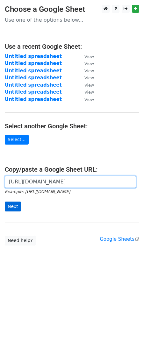 The width and height of the screenshot is (144, 342). Describe the element at coordinates (17, 139) in the screenshot. I see `a: Select...` at that location.